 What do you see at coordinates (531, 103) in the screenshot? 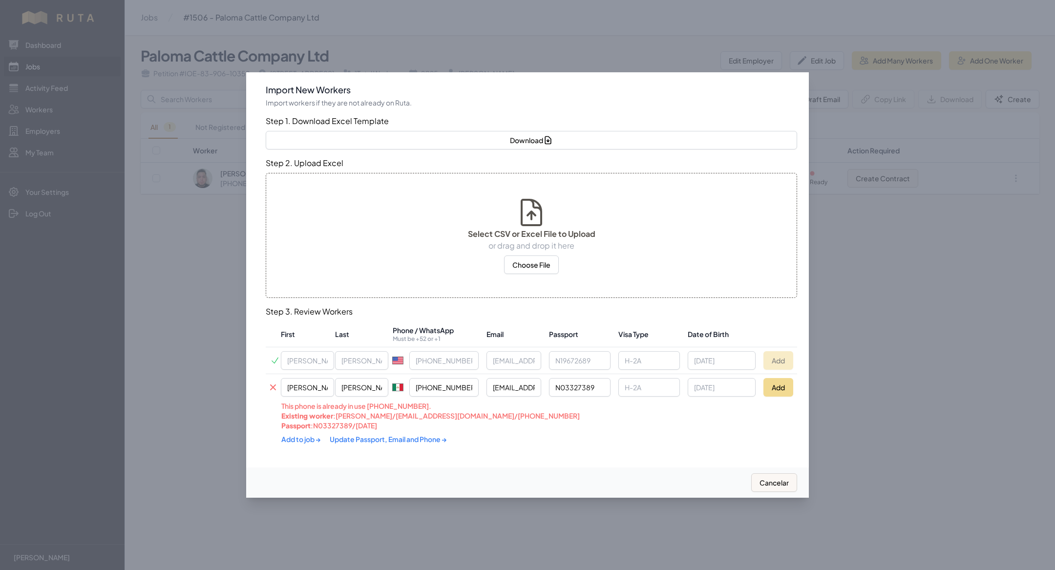
I see `p: Import workers if they are not already on Ruta.` at bounding box center [531, 103].